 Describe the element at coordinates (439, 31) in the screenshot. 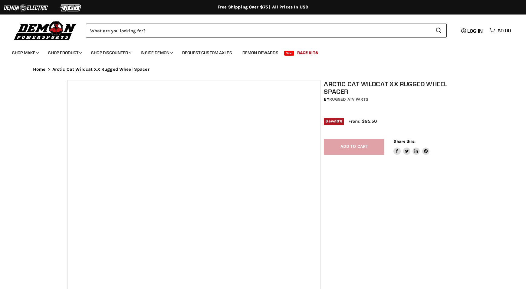

I see `button: Search` at that location.